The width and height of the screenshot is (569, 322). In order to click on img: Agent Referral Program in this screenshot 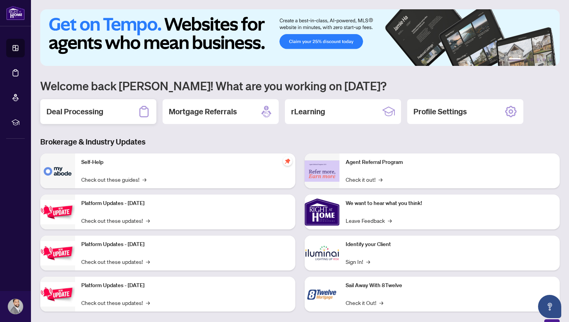, I will do `click(322, 171)`.